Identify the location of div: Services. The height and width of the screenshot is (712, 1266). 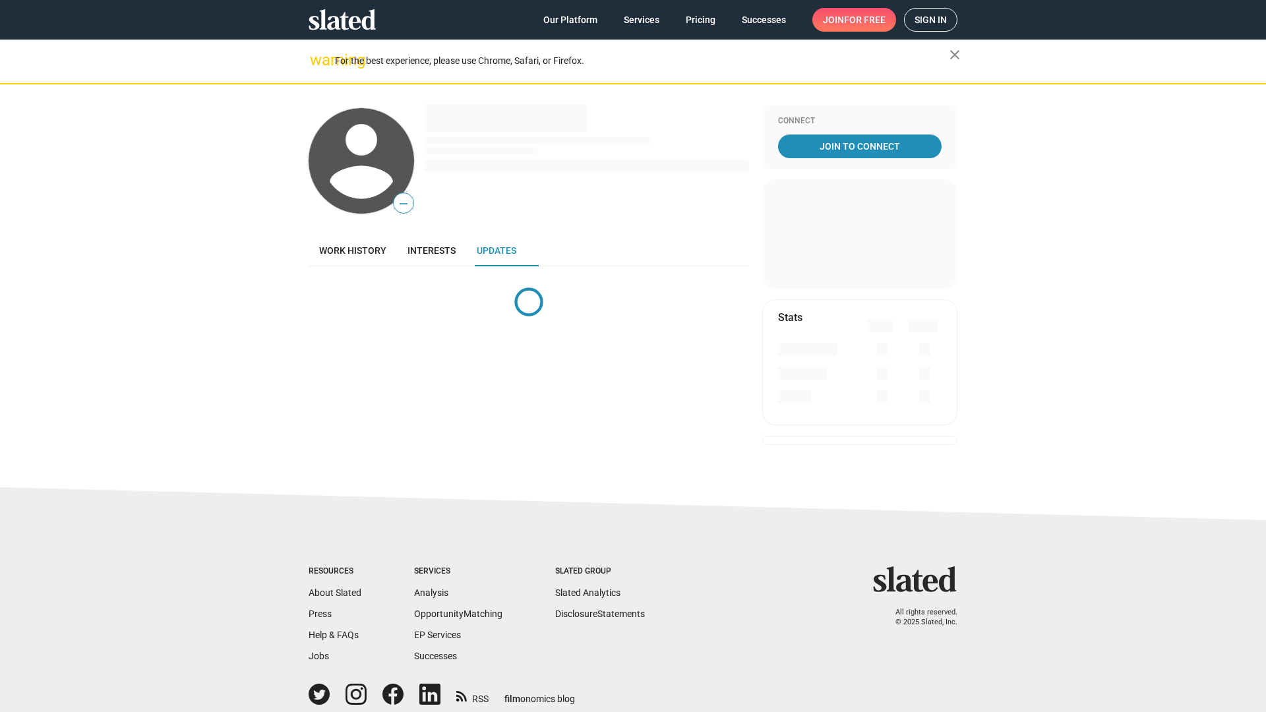
(458, 572).